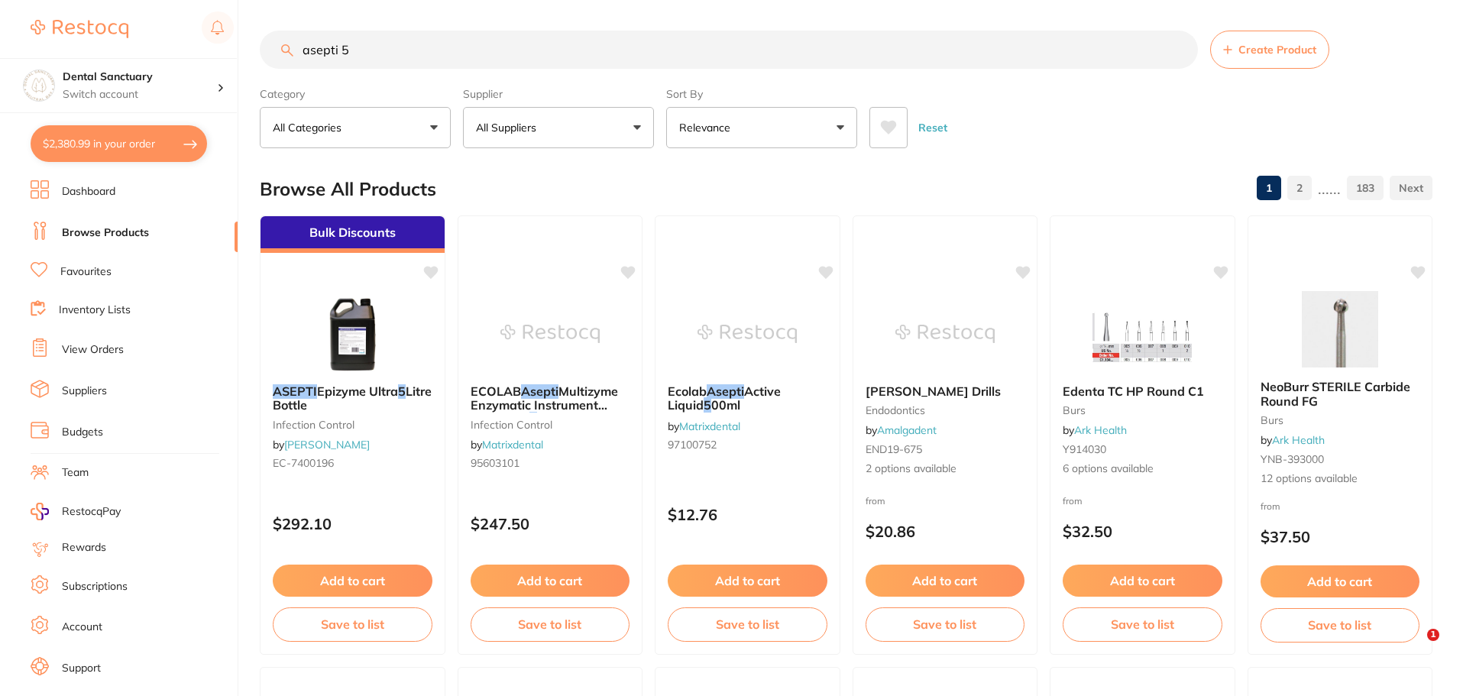 The height and width of the screenshot is (696, 1463). What do you see at coordinates (550, 523) in the screenshot?
I see `p: $247.50` at bounding box center [550, 523].